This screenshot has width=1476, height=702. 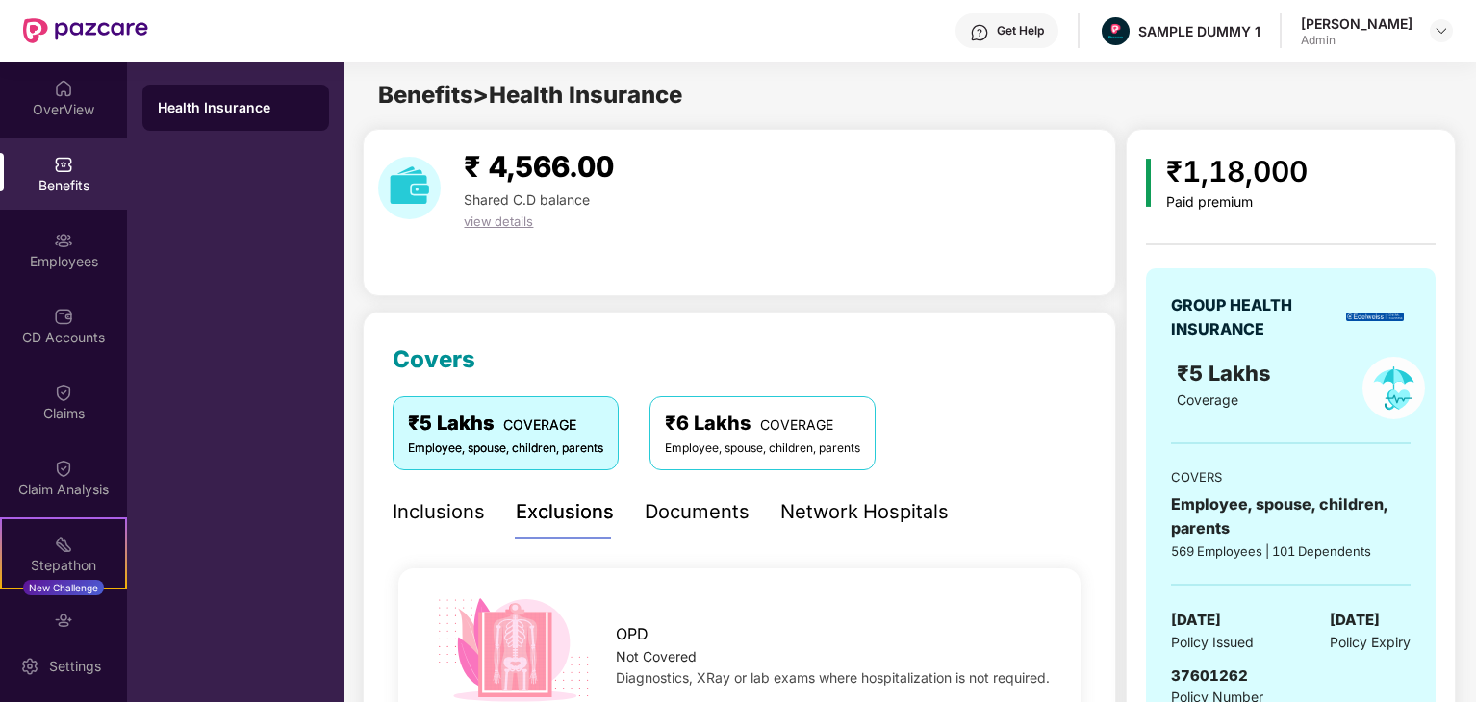 I want to click on span: Diagnostics, XRay or lab exams where hospitalization is not required., so click(x=832, y=677).